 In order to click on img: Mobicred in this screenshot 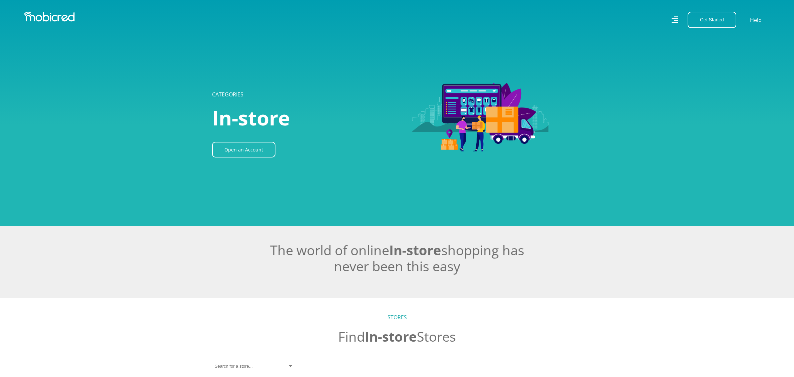, I will do `click(49, 17)`.